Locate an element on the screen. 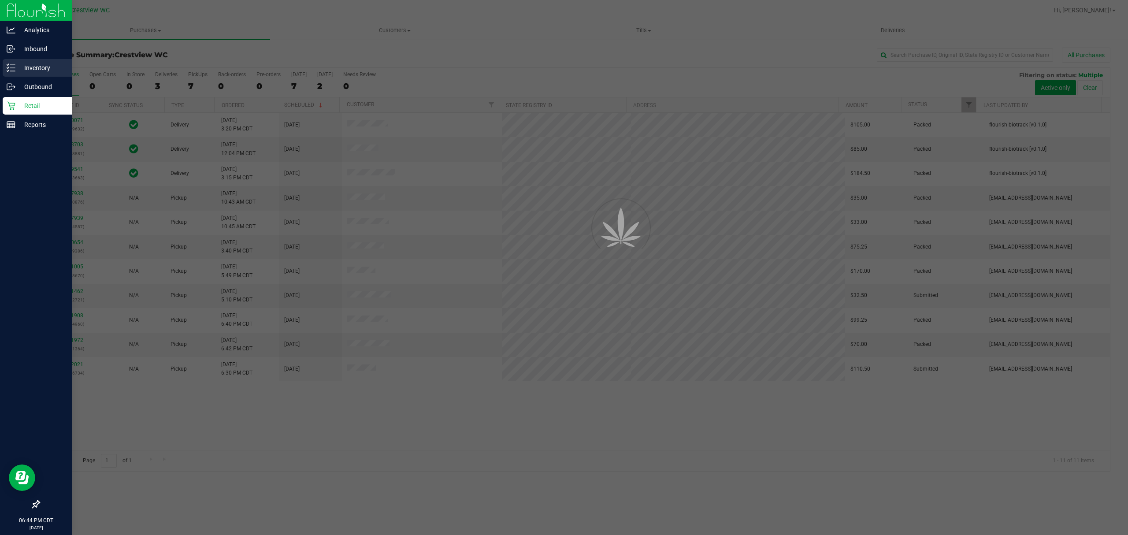  p: Inbound is located at coordinates (42, 49).